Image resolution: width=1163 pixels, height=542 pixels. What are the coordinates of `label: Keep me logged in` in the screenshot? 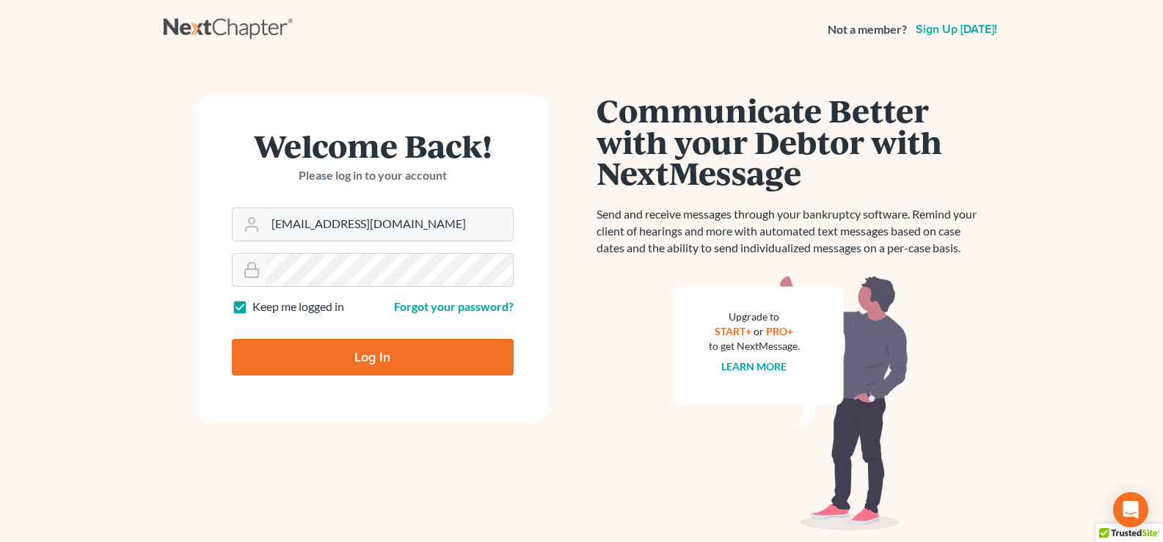 It's located at (298, 307).